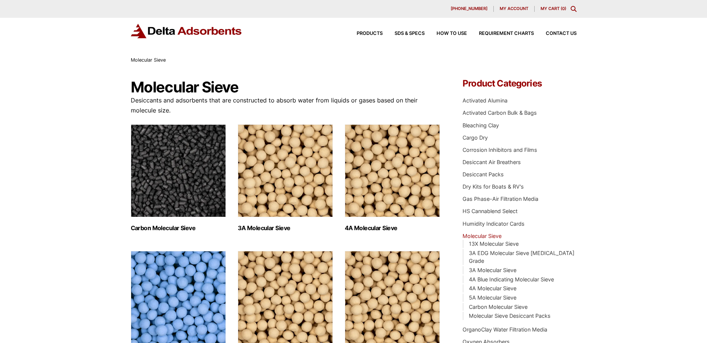  What do you see at coordinates (561, 33) in the screenshot?
I see `span: Contact Us` at bounding box center [561, 33].